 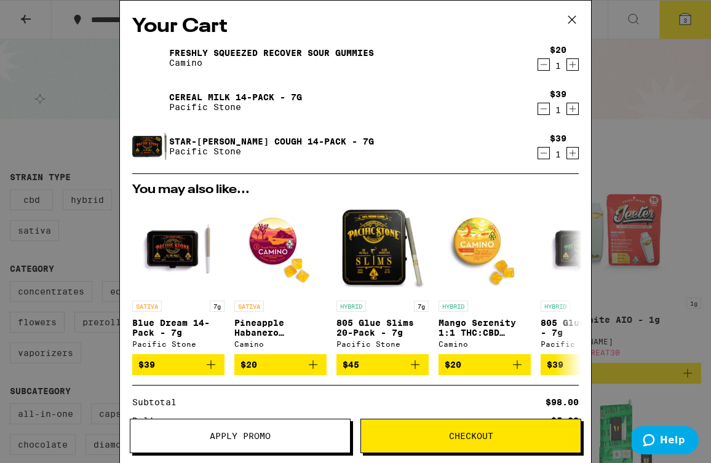 I want to click on h2: Your Cart, so click(x=355, y=26).